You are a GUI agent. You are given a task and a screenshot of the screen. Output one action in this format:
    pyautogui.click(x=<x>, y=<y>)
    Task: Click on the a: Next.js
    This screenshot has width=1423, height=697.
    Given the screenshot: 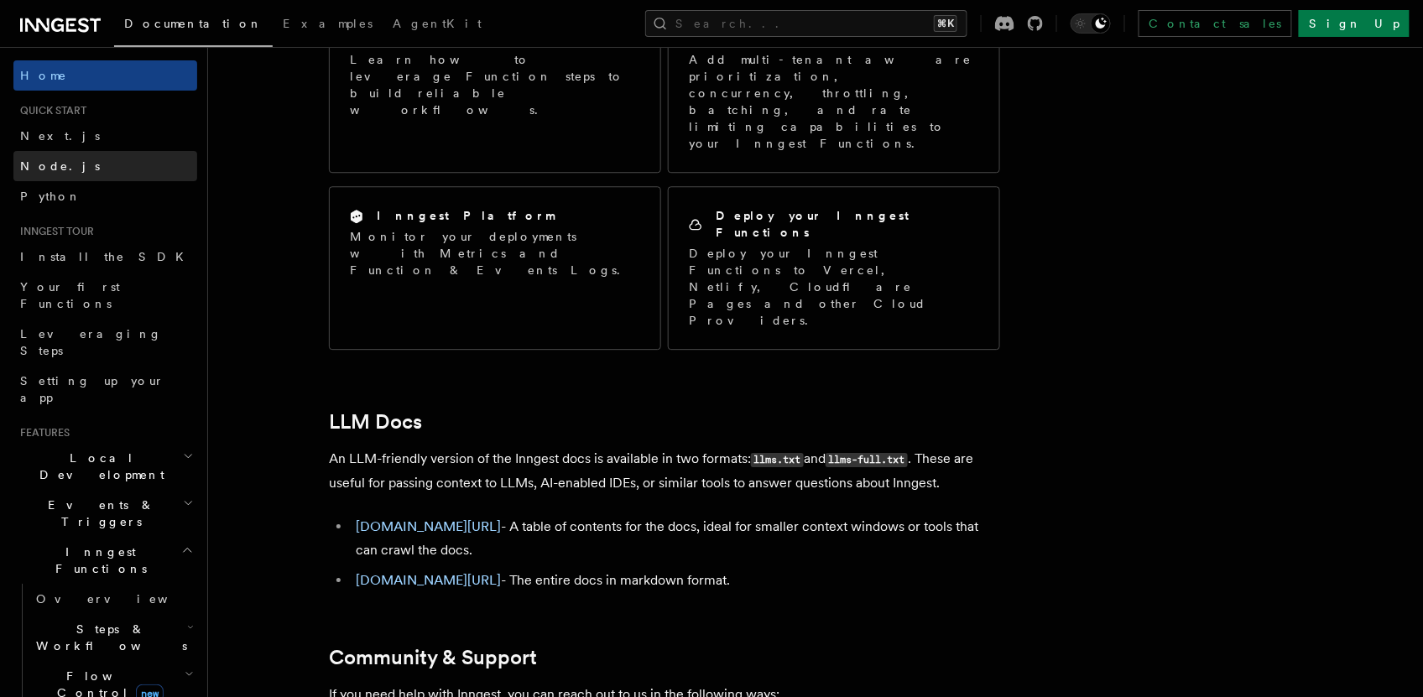 What is the action you would take?
    pyautogui.click(x=105, y=136)
    